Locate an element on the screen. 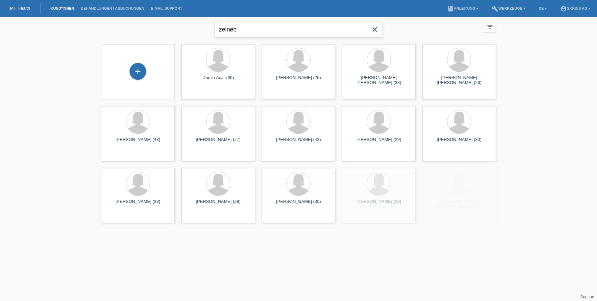 The height and width of the screenshot is (301, 597). i: book is located at coordinates (450, 9).